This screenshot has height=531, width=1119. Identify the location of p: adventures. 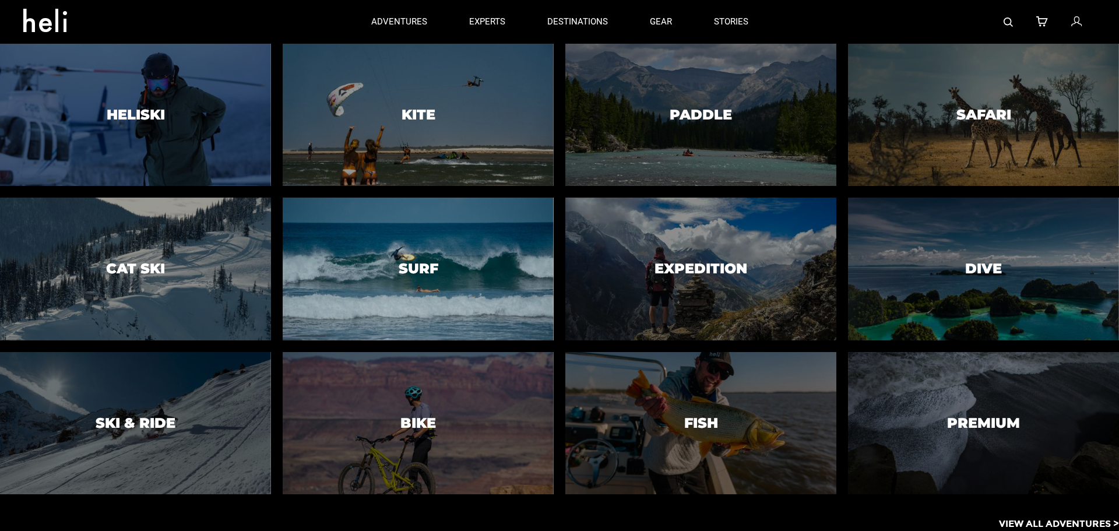
(399, 22).